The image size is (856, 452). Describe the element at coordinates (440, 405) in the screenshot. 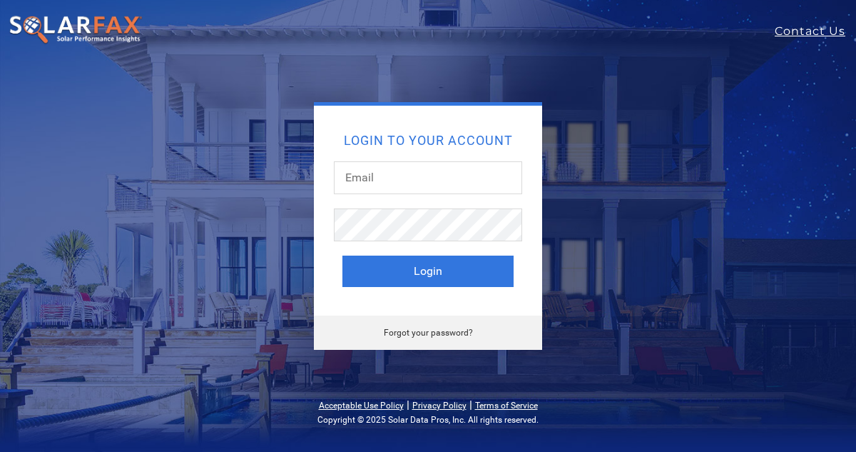

I see `a: Privacy Policy` at that location.